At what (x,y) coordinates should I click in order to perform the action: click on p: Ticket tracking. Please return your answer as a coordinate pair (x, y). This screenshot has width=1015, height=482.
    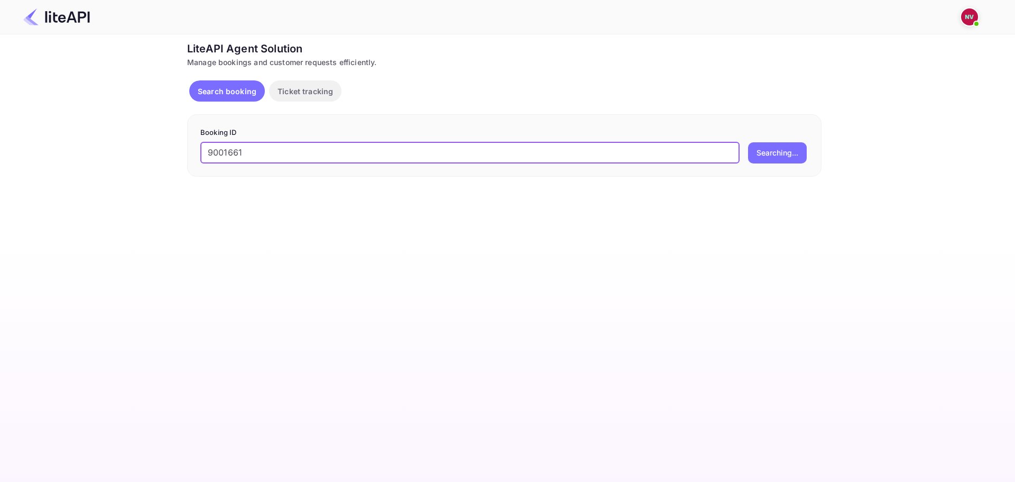
    Looking at the image, I should click on (305, 91).